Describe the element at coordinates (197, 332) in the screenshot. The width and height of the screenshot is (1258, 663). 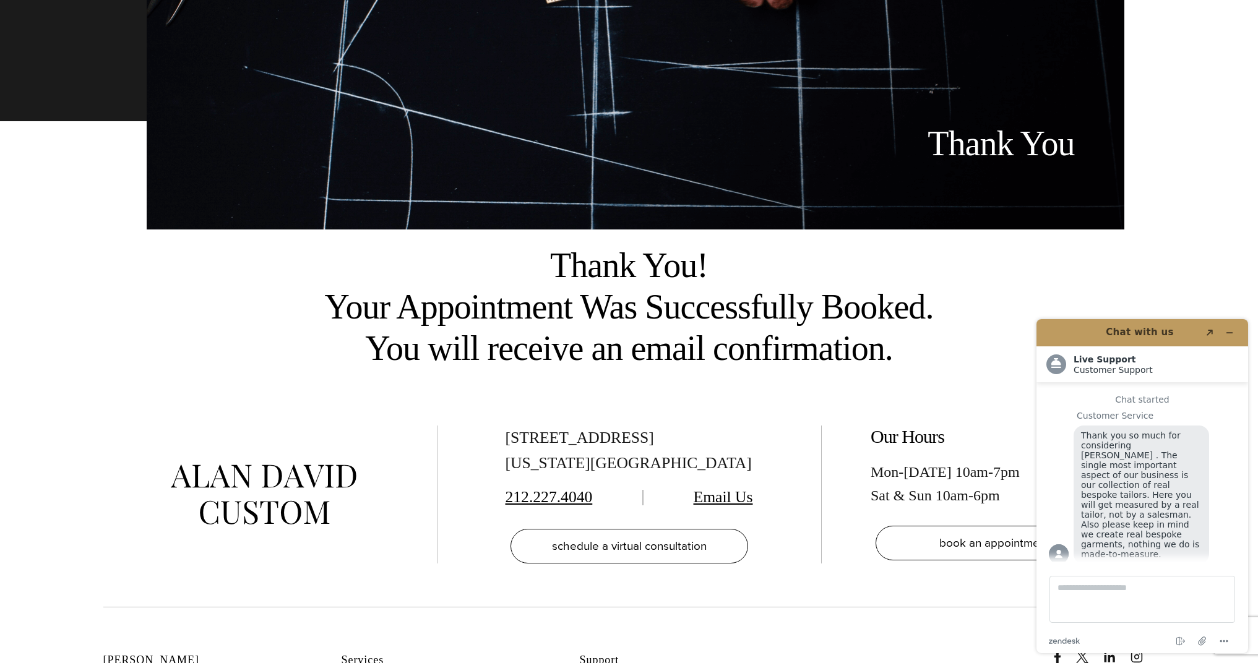
I see `button: Menu` at that location.